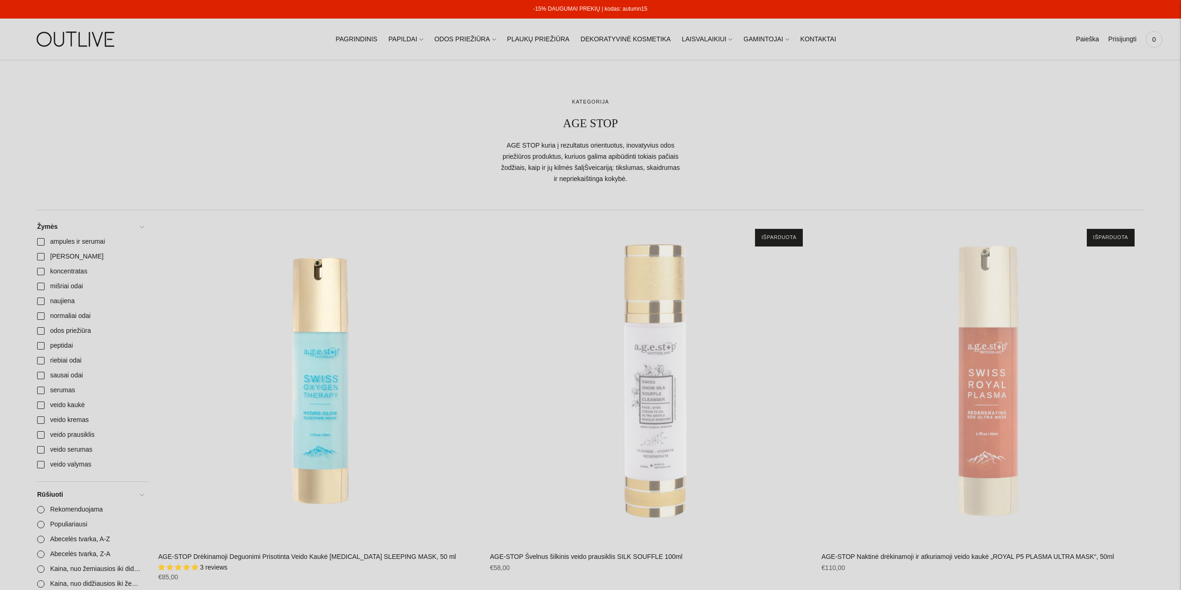  What do you see at coordinates (168, 577) in the screenshot?
I see `span: €85,00` at bounding box center [168, 577].